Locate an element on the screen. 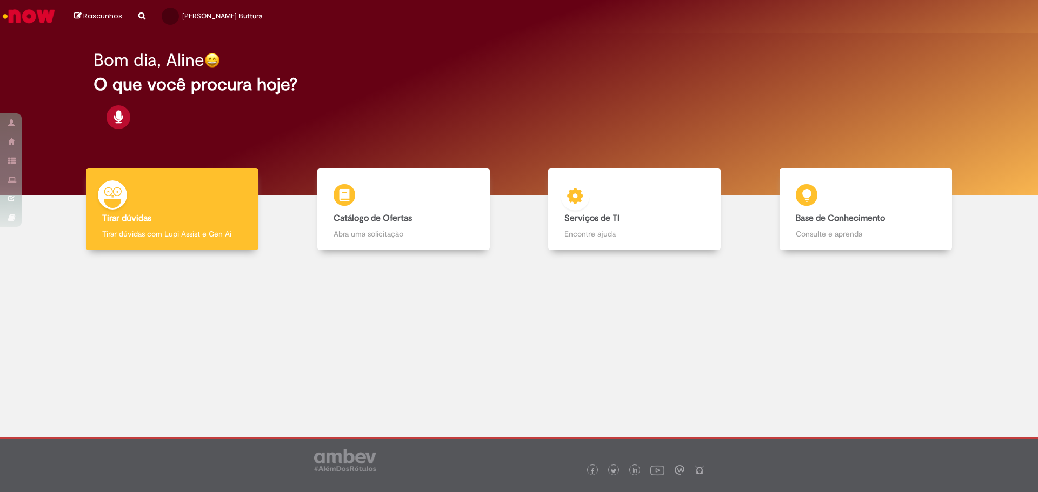 The image size is (1038, 492). img: logo_footer_twitter.png is located at coordinates (613, 471).